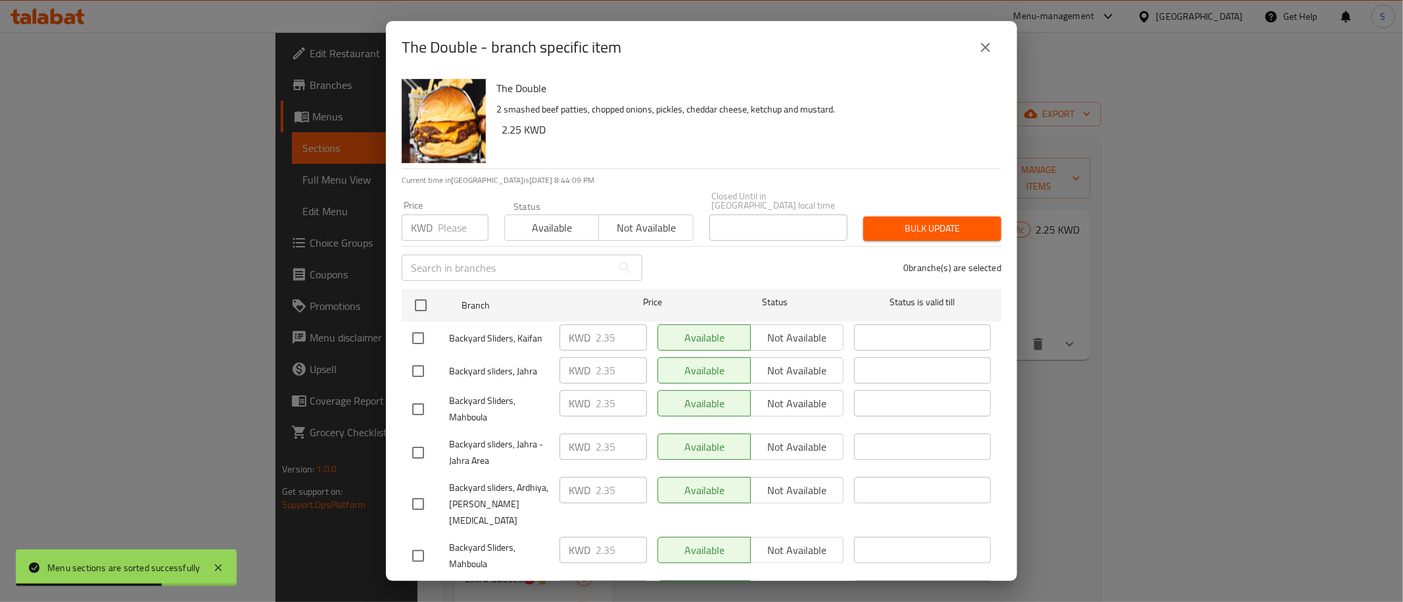  Describe the element at coordinates (646, 228) in the screenshot. I see `span: Not available` at that location.